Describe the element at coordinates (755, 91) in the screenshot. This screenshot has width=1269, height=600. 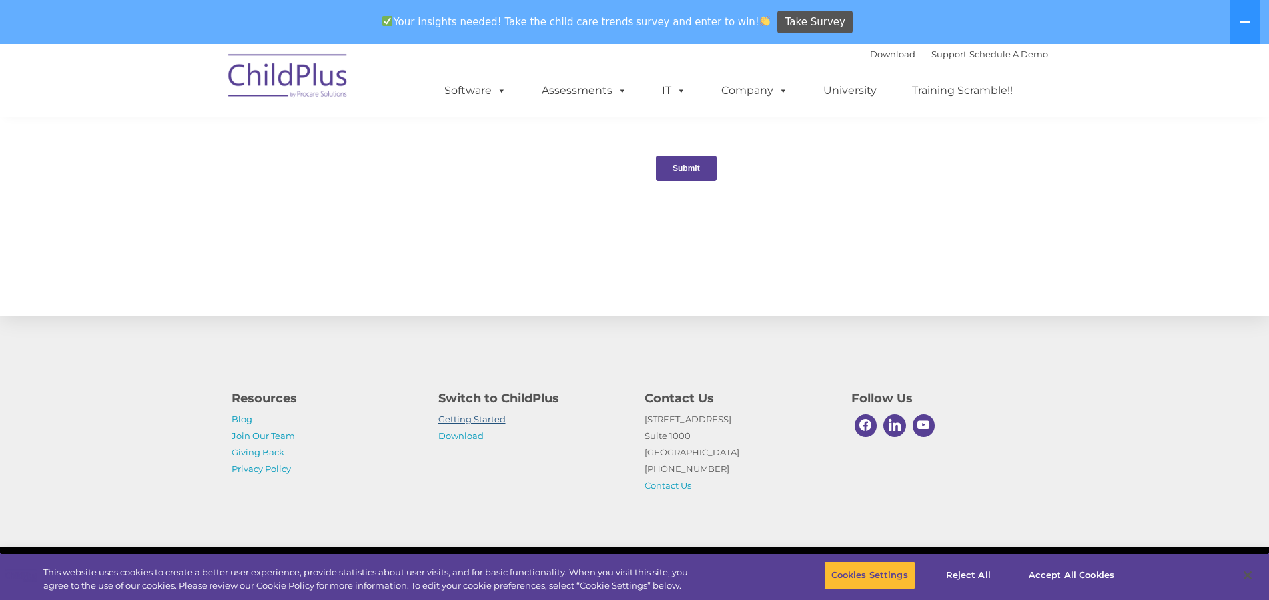
I see `a: Company` at that location.